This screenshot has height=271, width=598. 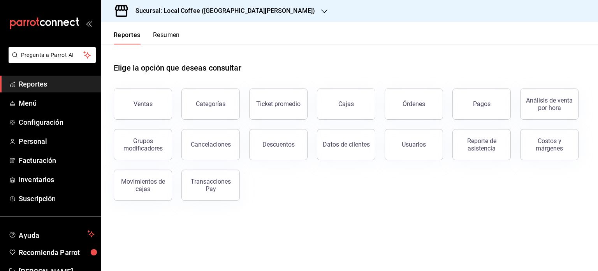 I want to click on button: Costos y márgenes, so click(x=550, y=145).